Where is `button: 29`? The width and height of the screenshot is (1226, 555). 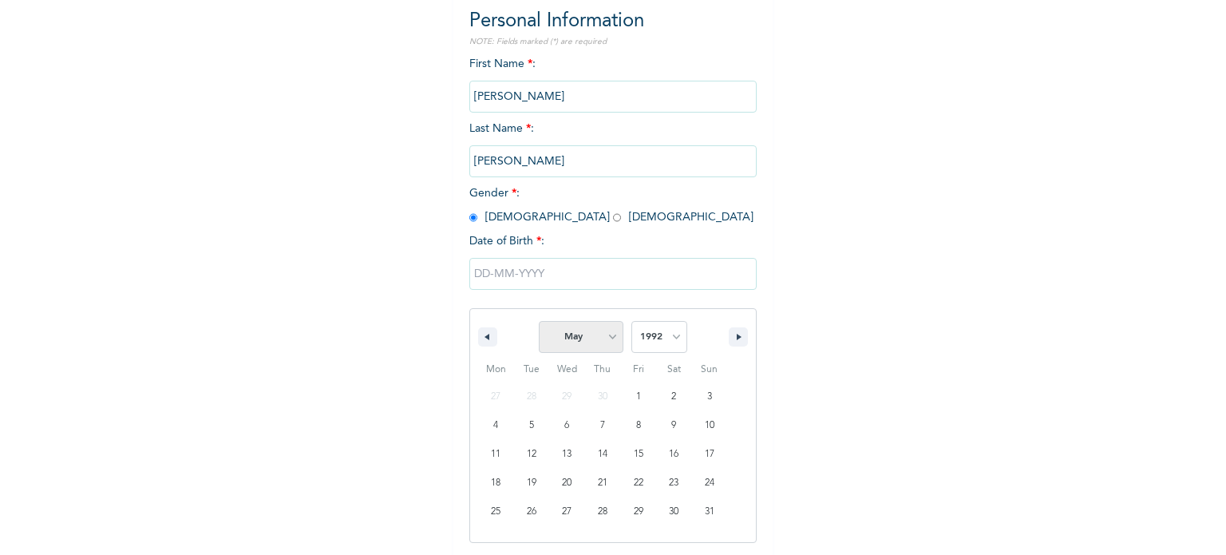
button: 29 is located at coordinates (638, 512).